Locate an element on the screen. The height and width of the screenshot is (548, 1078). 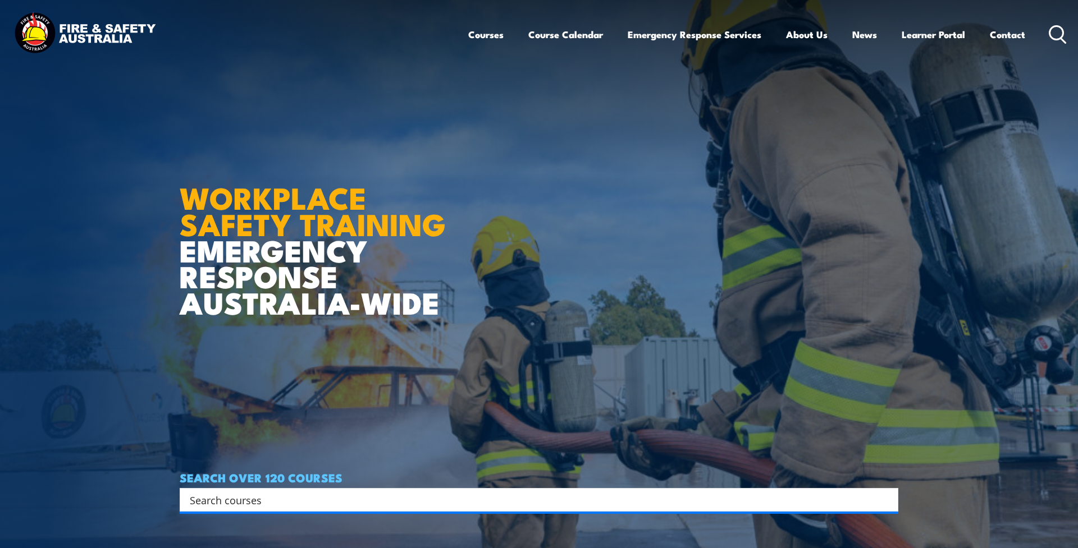
strong: WORKPLACE SAFETY TRAINING is located at coordinates (313, 210).